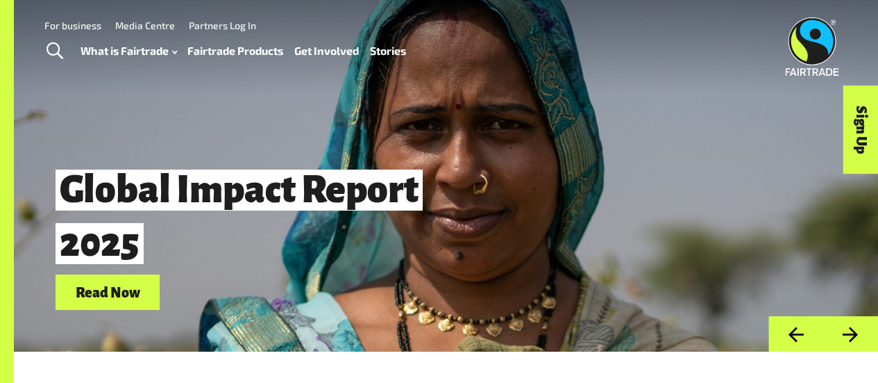 The height and width of the screenshot is (383, 878). What do you see at coordinates (54, 51) in the screenshot?
I see `a: Toggle Search` at bounding box center [54, 51].